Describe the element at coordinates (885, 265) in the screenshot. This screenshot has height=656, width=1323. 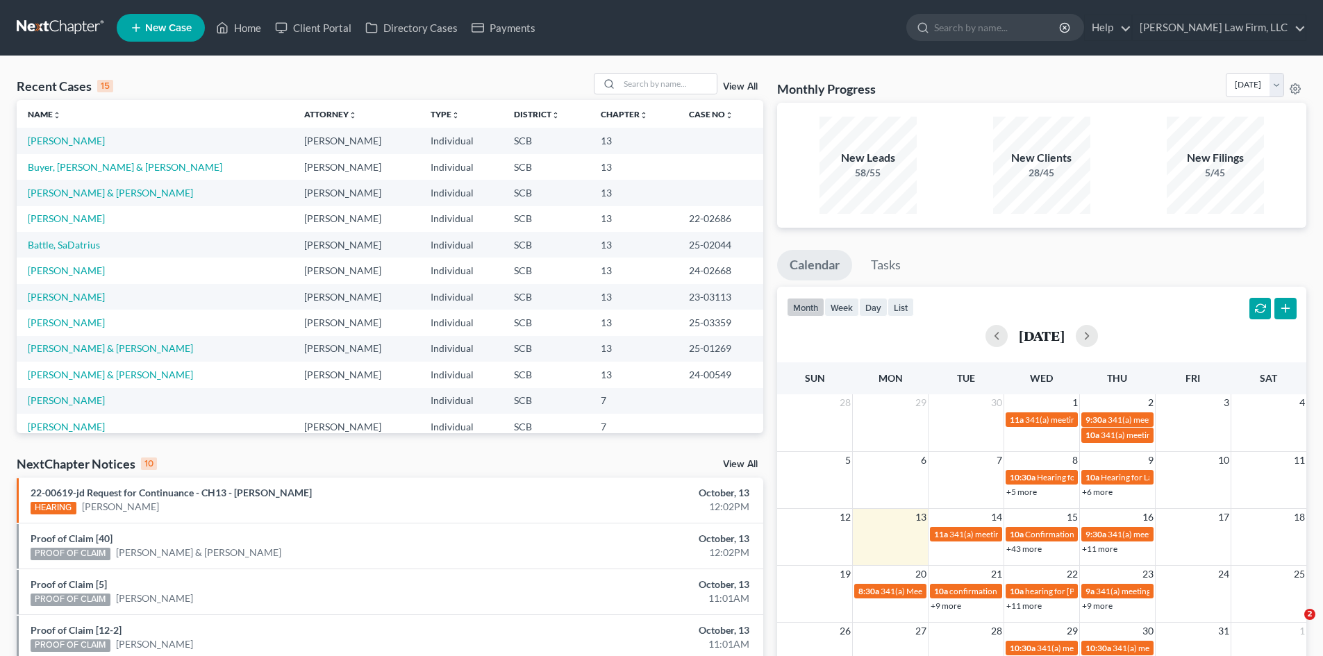
I see `a: Tasks` at that location.